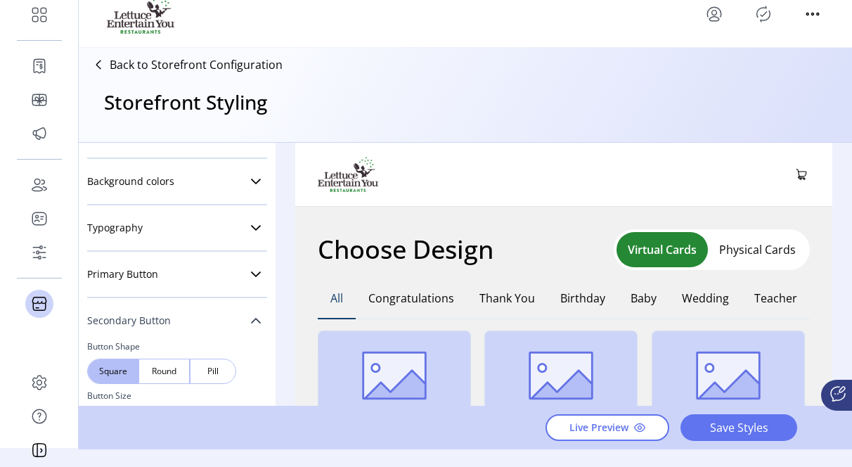 The width and height of the screenshot is (852, 467). I want to click on p: Back to Storefront Configuration, so click(196, 65).